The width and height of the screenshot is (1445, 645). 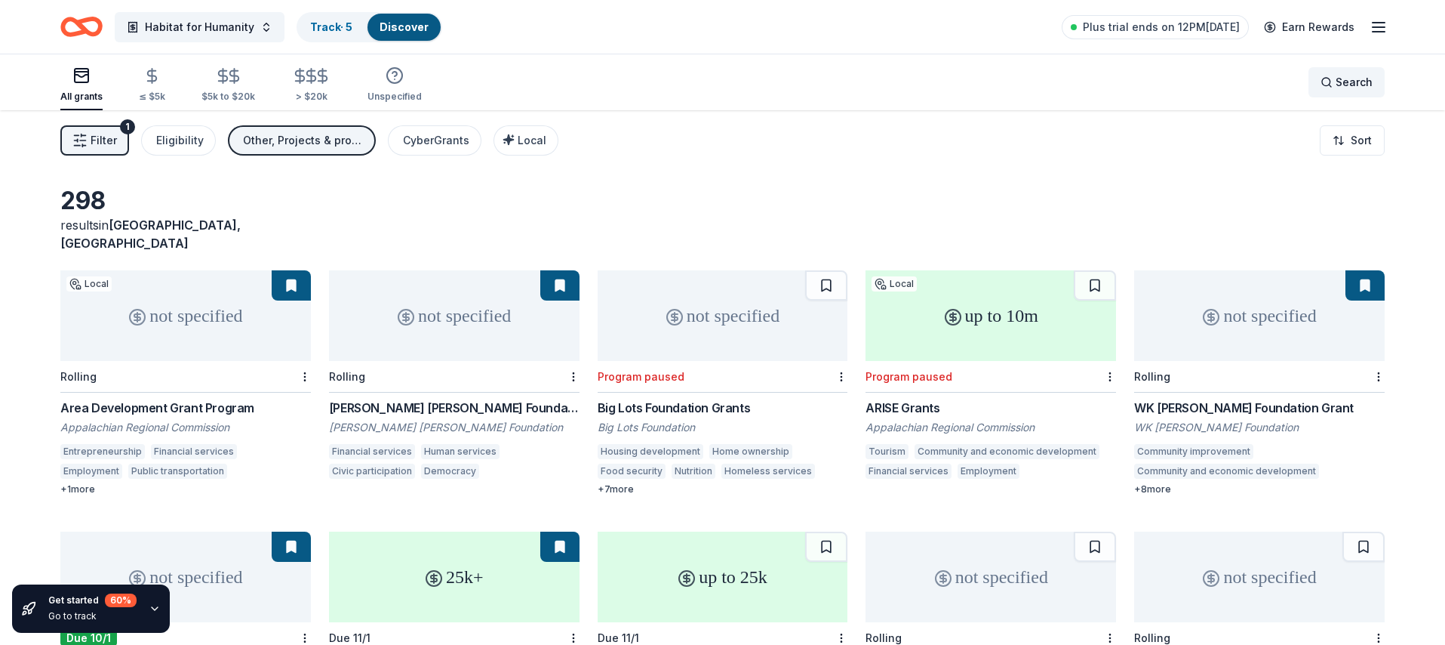 I want to click on div: Nutrition, so click(x=694, y=471).